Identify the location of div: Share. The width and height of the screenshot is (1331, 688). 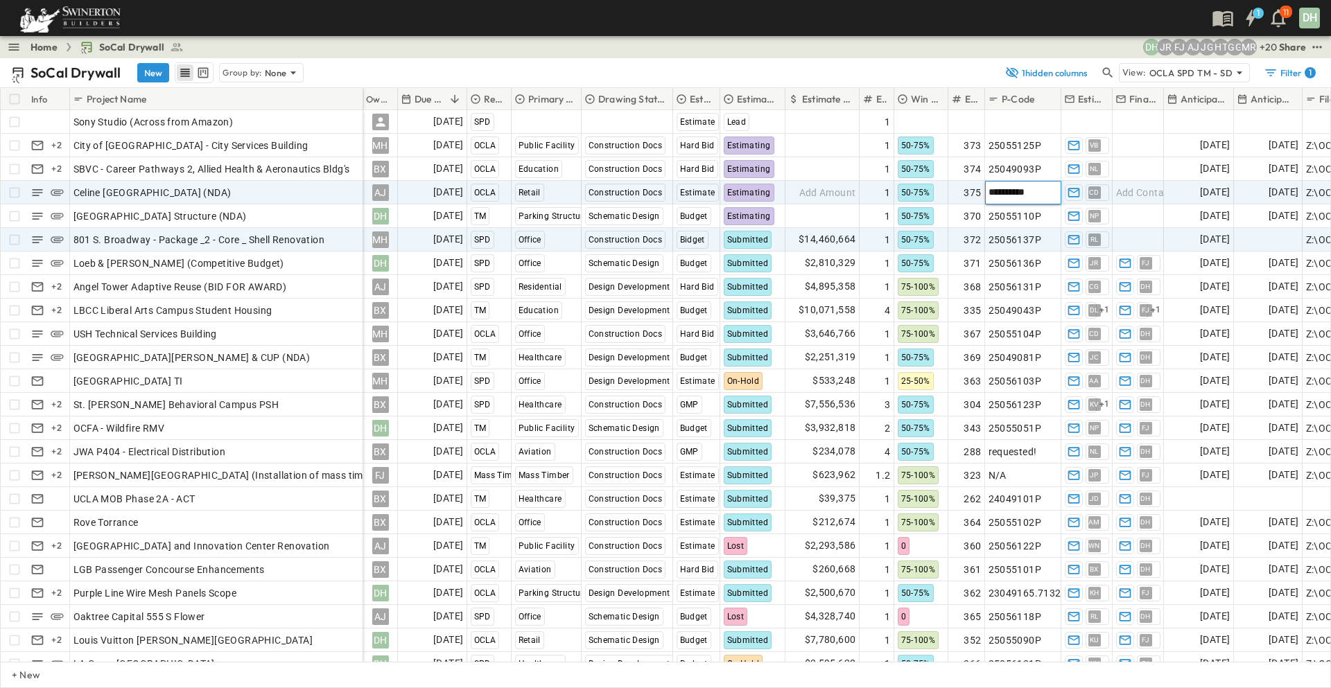
(1292, 47).